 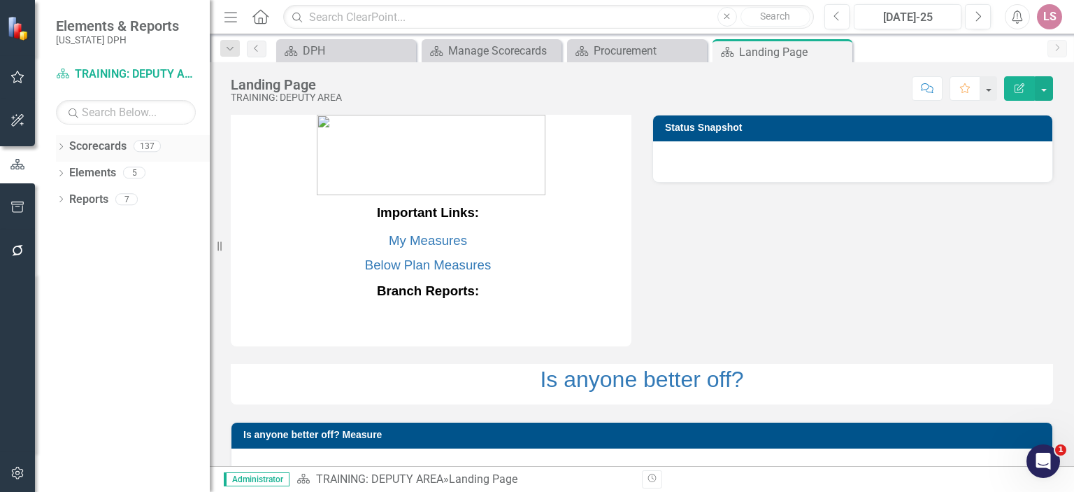 I want to click on div: DPH, so click(x=357, y=50).